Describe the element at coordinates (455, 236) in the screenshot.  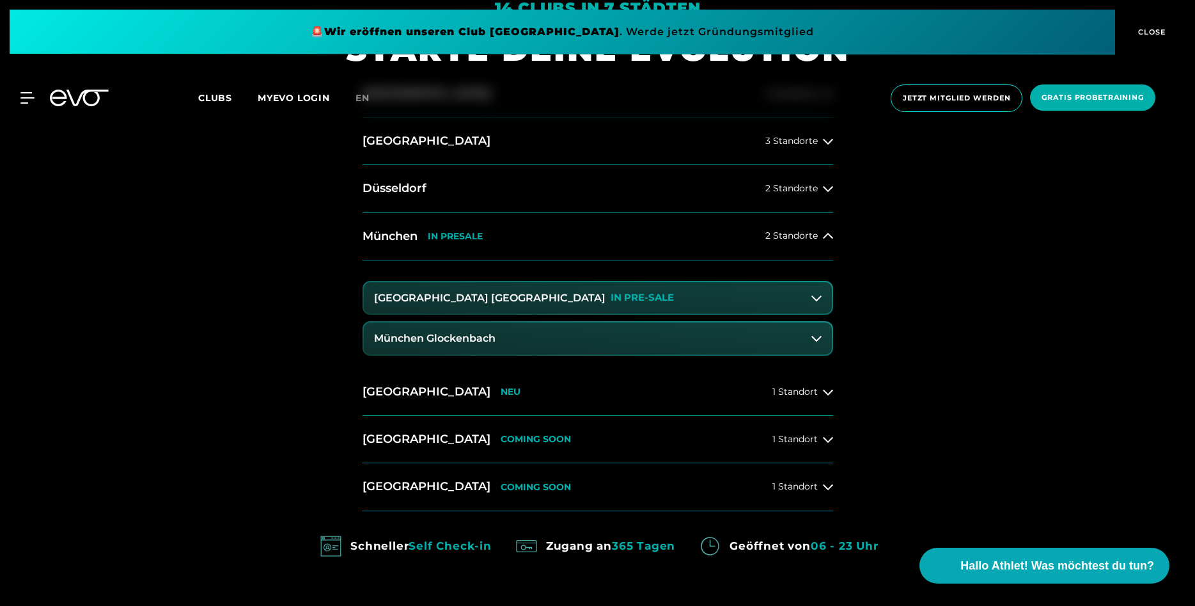
I see `p: IN PRESALE` at that location.